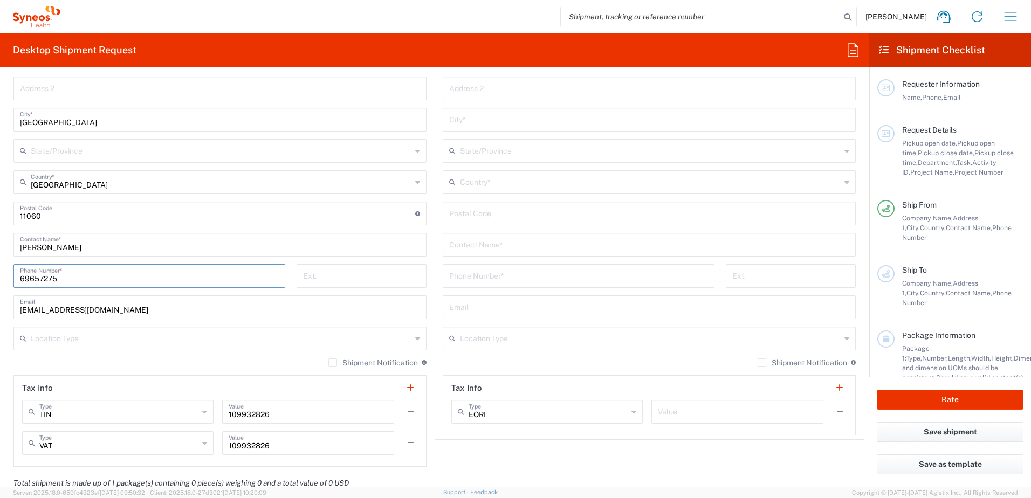  What do you see at coordinates (930, 143) in the screenshot?
I see `span: Pickup open date,` at bounding box center [930, 143].